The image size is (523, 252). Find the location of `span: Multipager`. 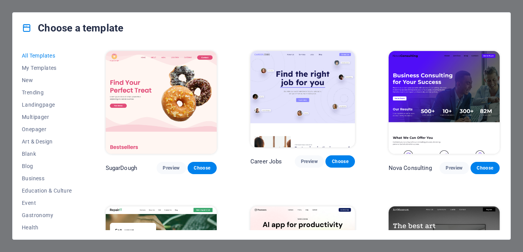

span: Multipager is located at coordinates (47, 117).